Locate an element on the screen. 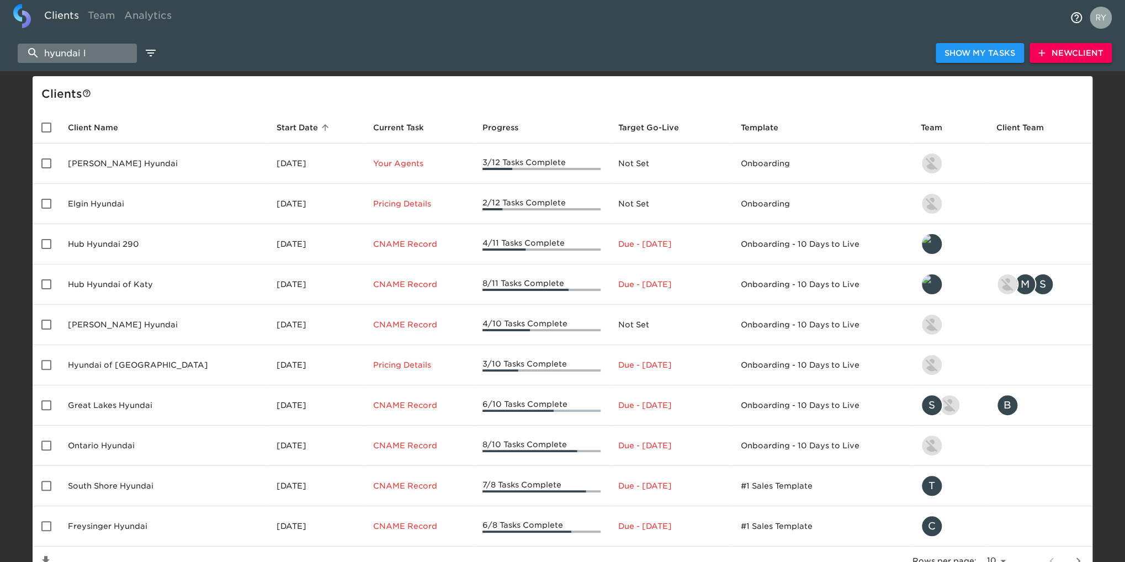 The width and height of the screenshot is (1125, 562). td: Great Lakes Hyundai is located at coordinates (163, 405).